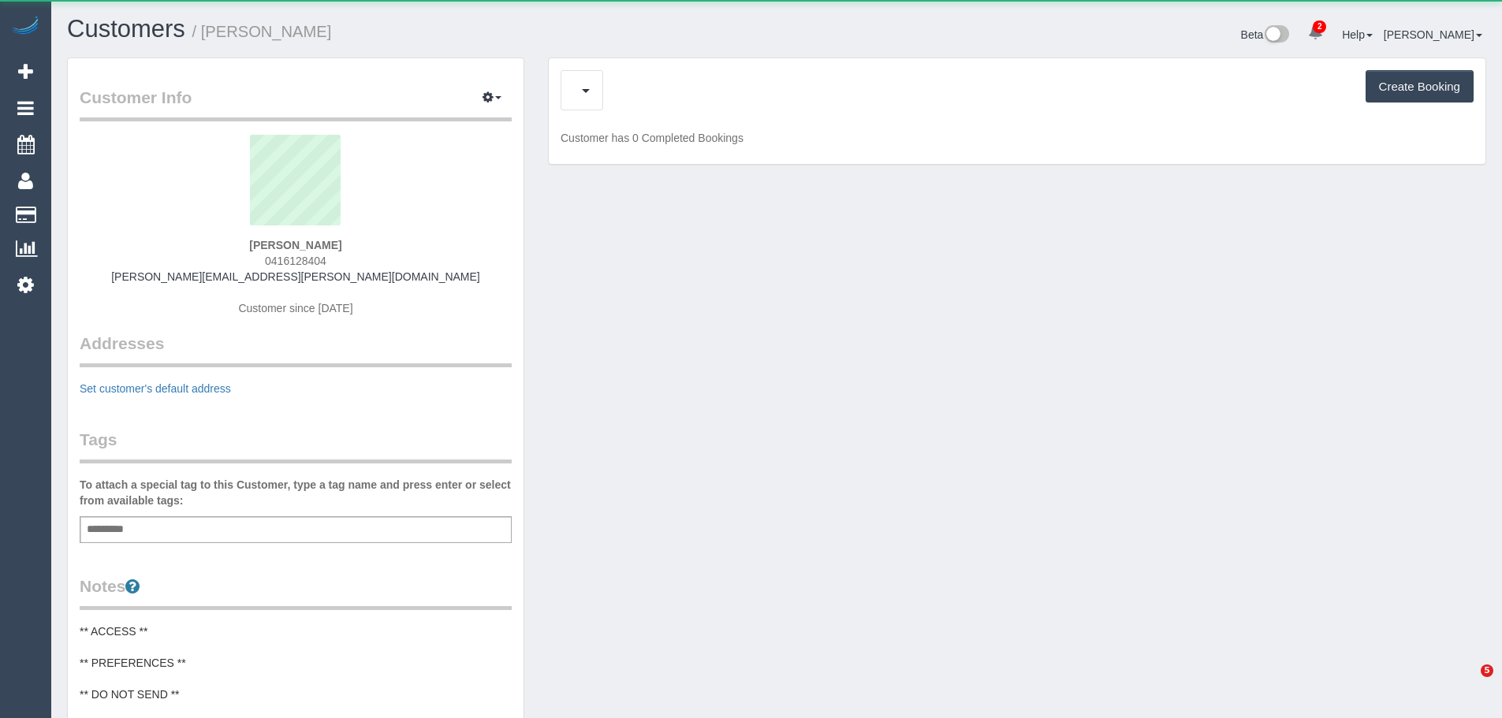 This screenshot has height=718, width=1502. What do you see at coordinates (126, 28) in the screenshot?
I see `a: Customers` at bounding box center [126, 28].